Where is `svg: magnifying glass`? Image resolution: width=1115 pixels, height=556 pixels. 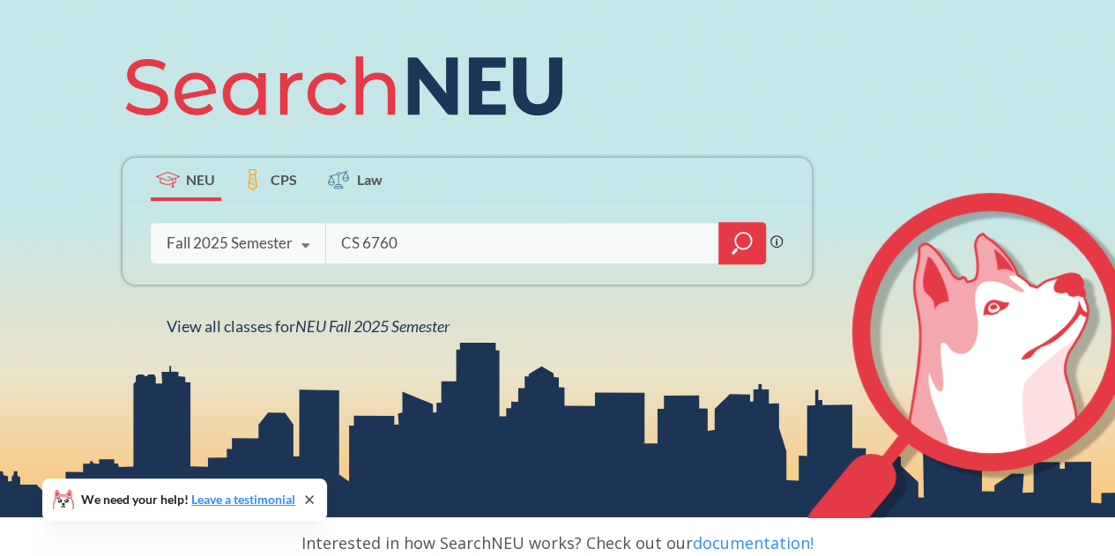
svg: magnifying glass is located at coordinates (742, 243).